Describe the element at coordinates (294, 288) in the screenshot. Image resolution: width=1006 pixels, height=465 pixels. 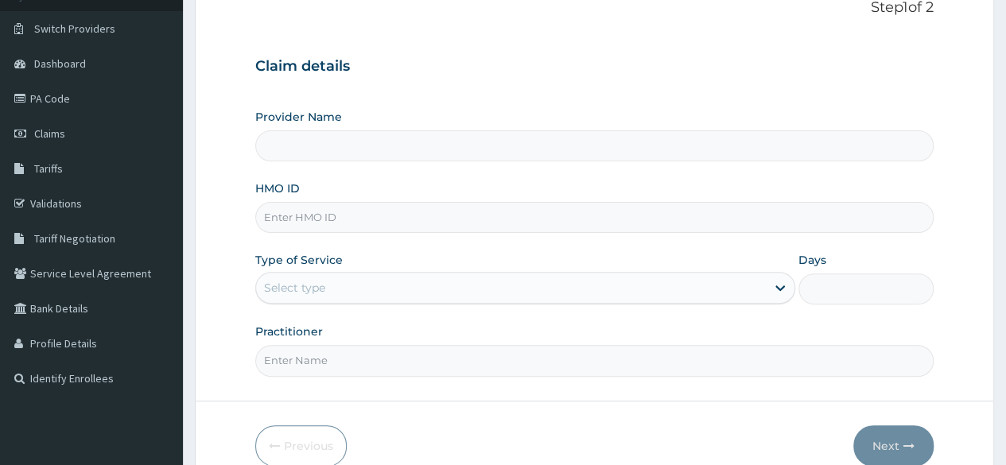
I see `div: Select type` at that location.